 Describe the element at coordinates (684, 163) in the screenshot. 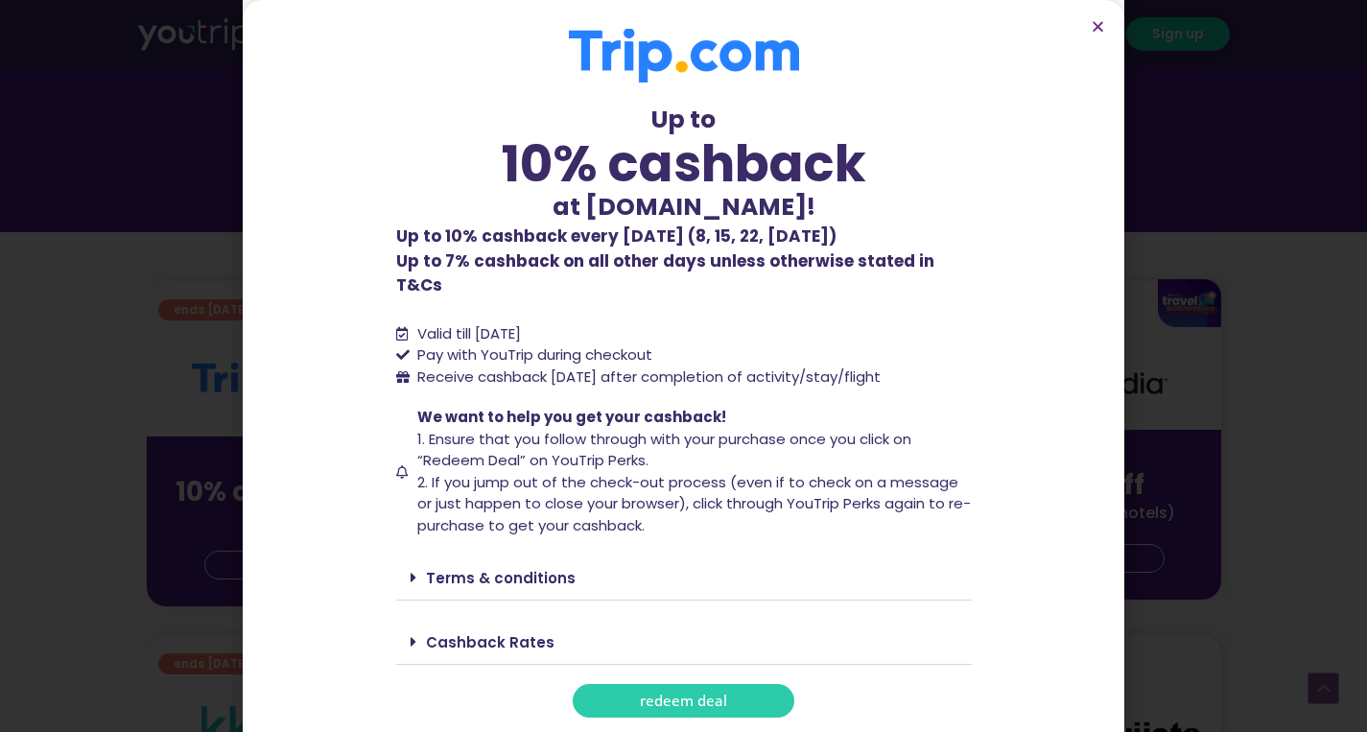

I see `div: 10% cashback` at that location.